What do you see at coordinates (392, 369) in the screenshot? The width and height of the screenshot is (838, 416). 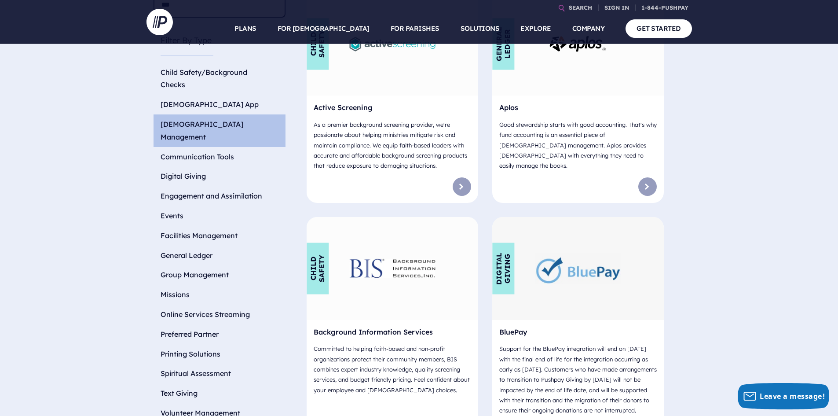 I see `p: Committed to helping faith-based and non-profit organizations protect their community members, BI...` at bounding box center [392, 369].